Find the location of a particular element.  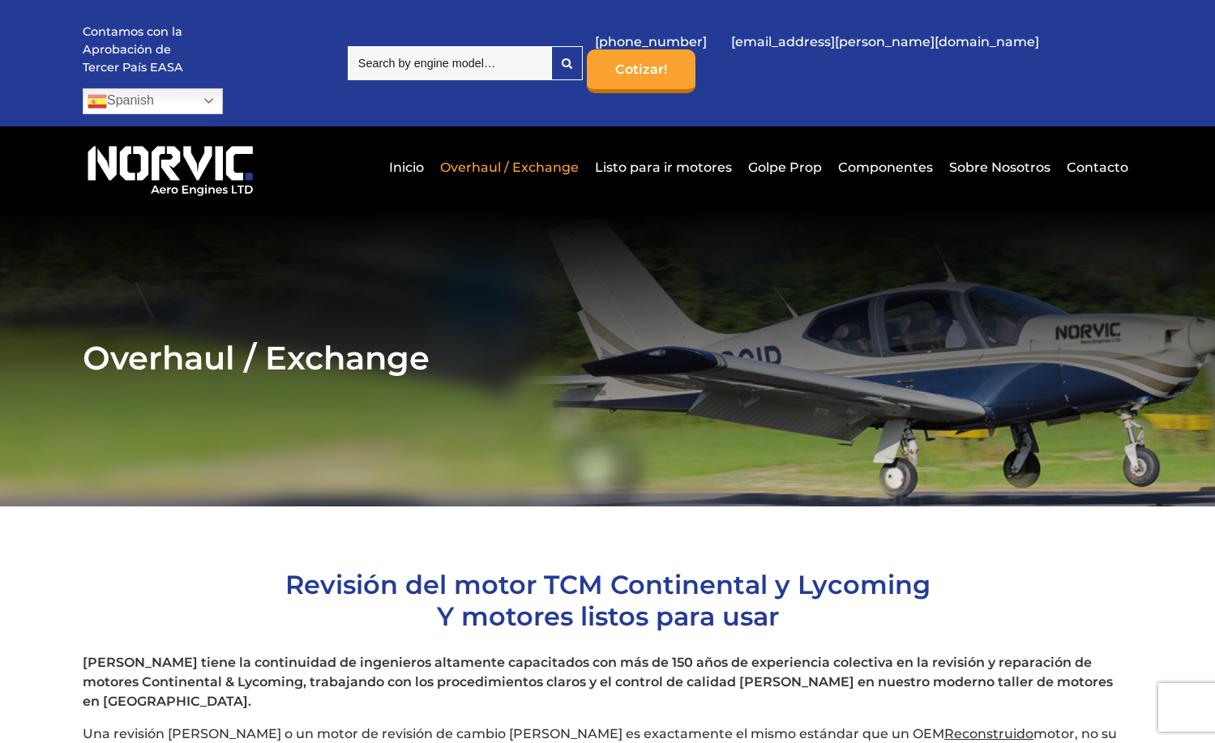

a: Spanish is located at coordinates (152, 101).